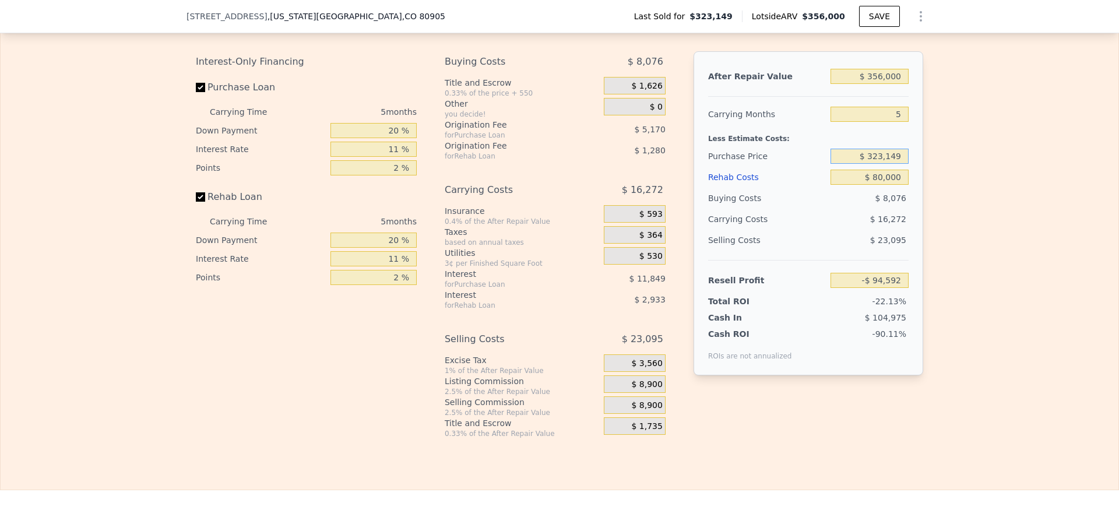  Describe the element at coordinates (649, 150) in the screenshot. I see `span: $ 1,280` at that location.